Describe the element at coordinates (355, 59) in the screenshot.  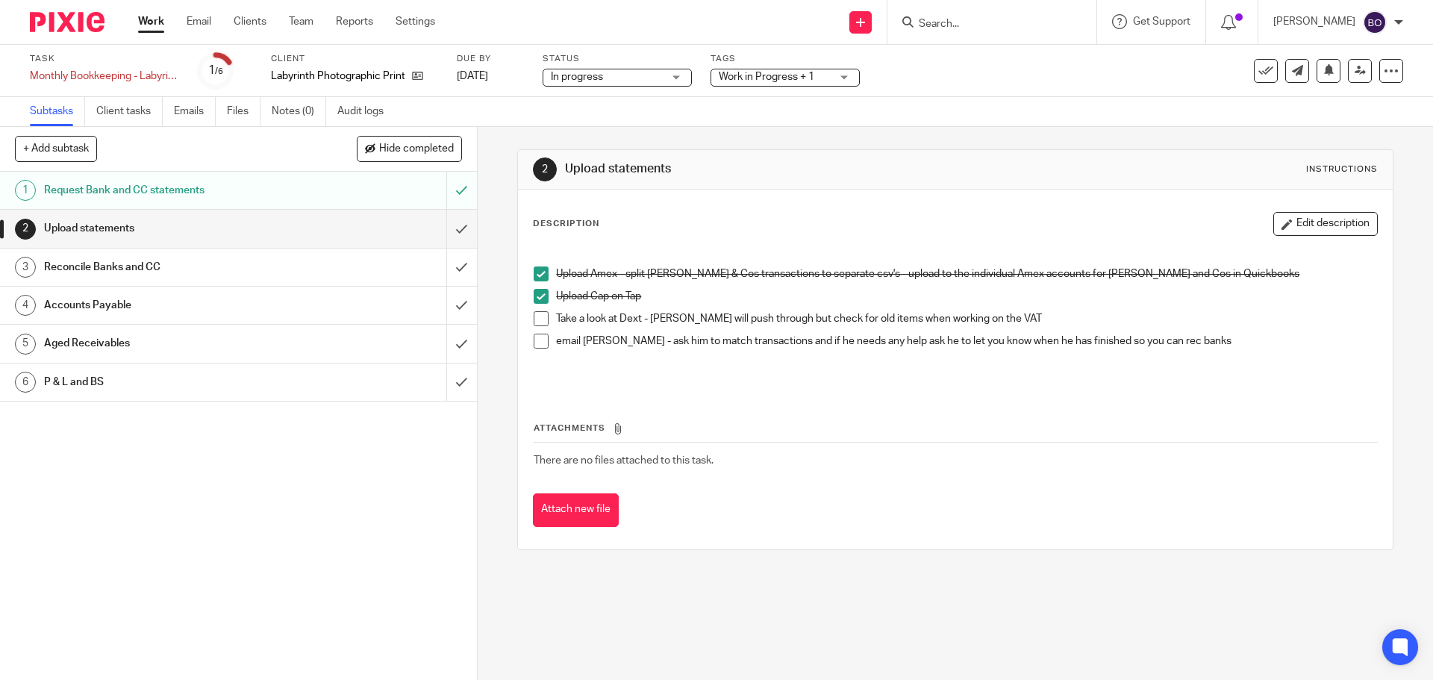
I see `label: Client` at that location.